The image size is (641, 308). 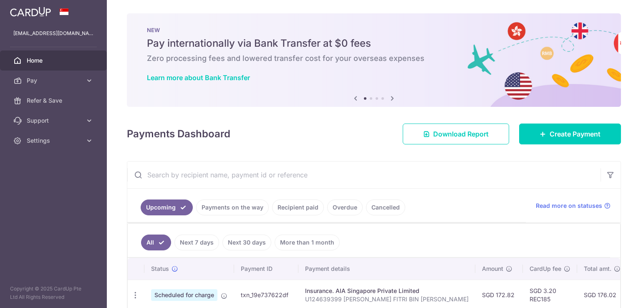 What do you see at coordinates (573, 206) in the screenshot?
I see `a: Read more on statuses` at bounding box center [573, 206].